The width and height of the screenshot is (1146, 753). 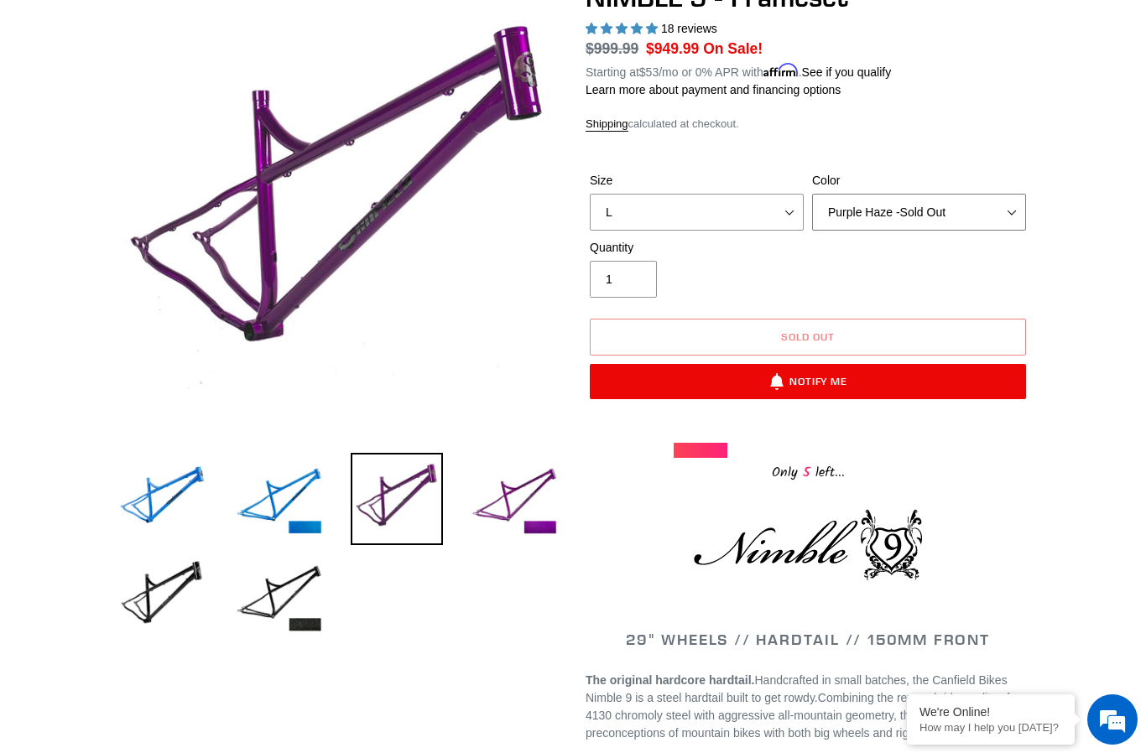 What do you see at coordinates (991, 727) in the screenshot?
I see `p: How may I help you today?` at bounding box center [991, 727].